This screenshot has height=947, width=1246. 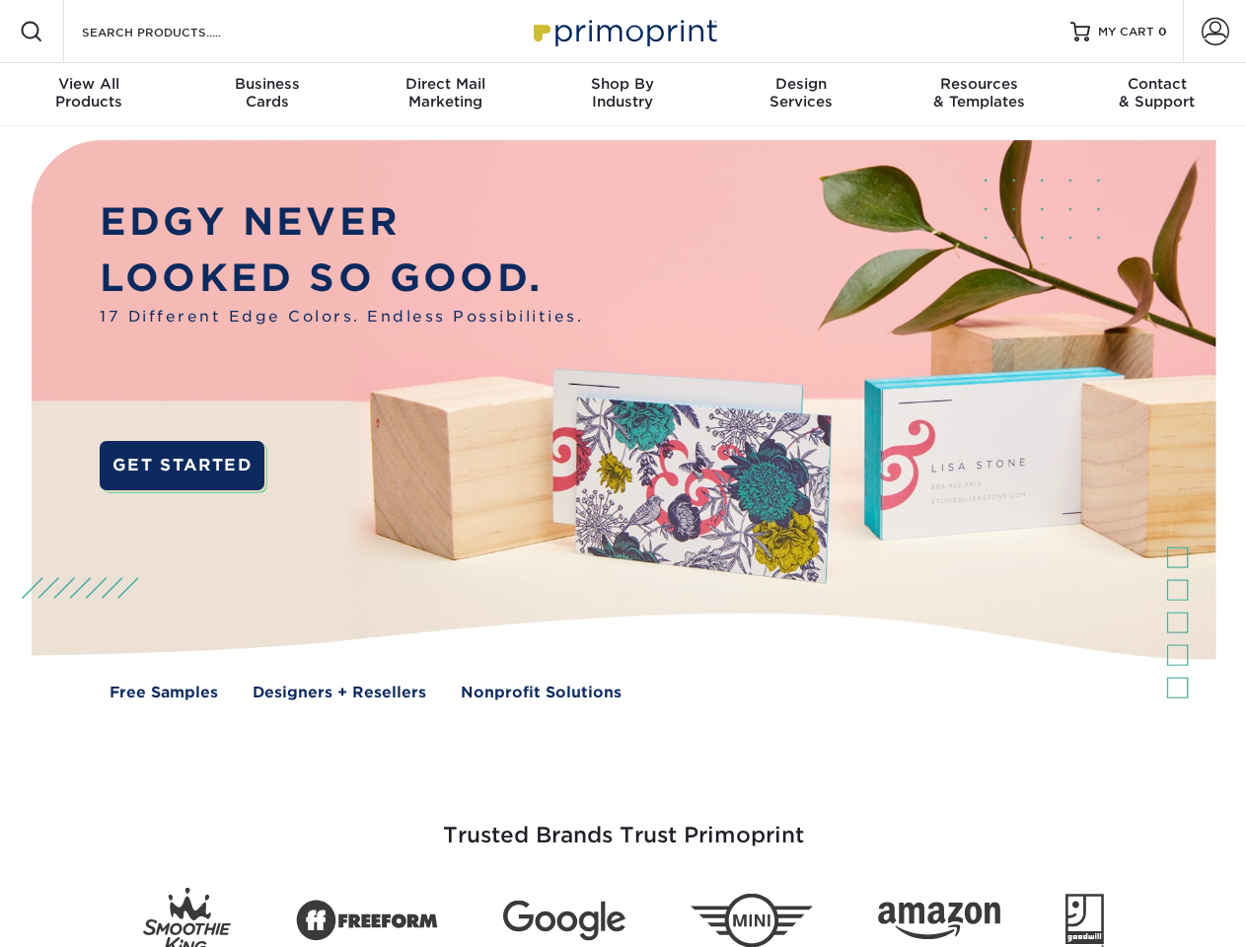 I want to click on span: 17 Different Edge Colors. Endless Possibilities., so click(x=341, y=317).